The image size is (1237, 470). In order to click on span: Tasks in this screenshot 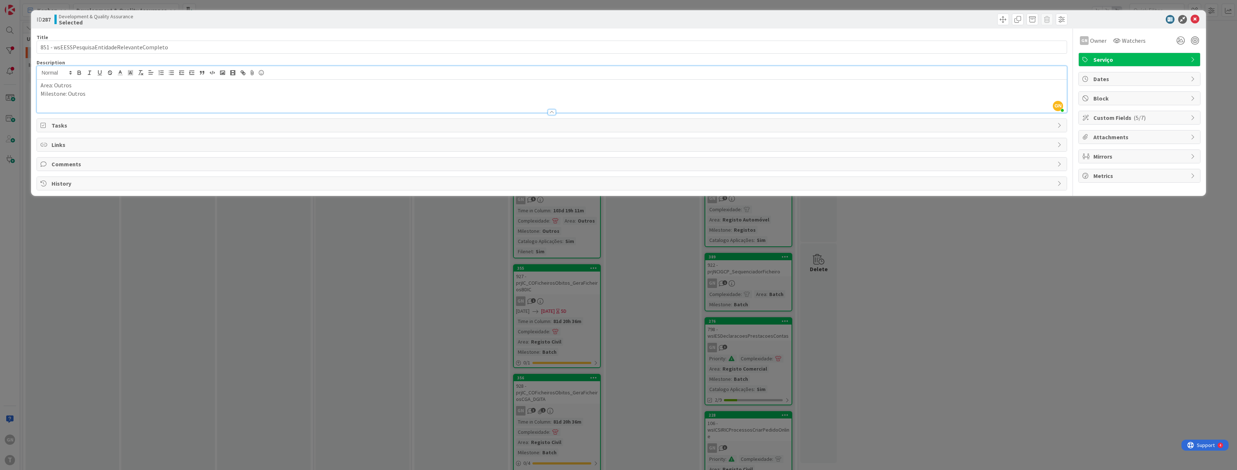, I will do `click(553, 125)`.